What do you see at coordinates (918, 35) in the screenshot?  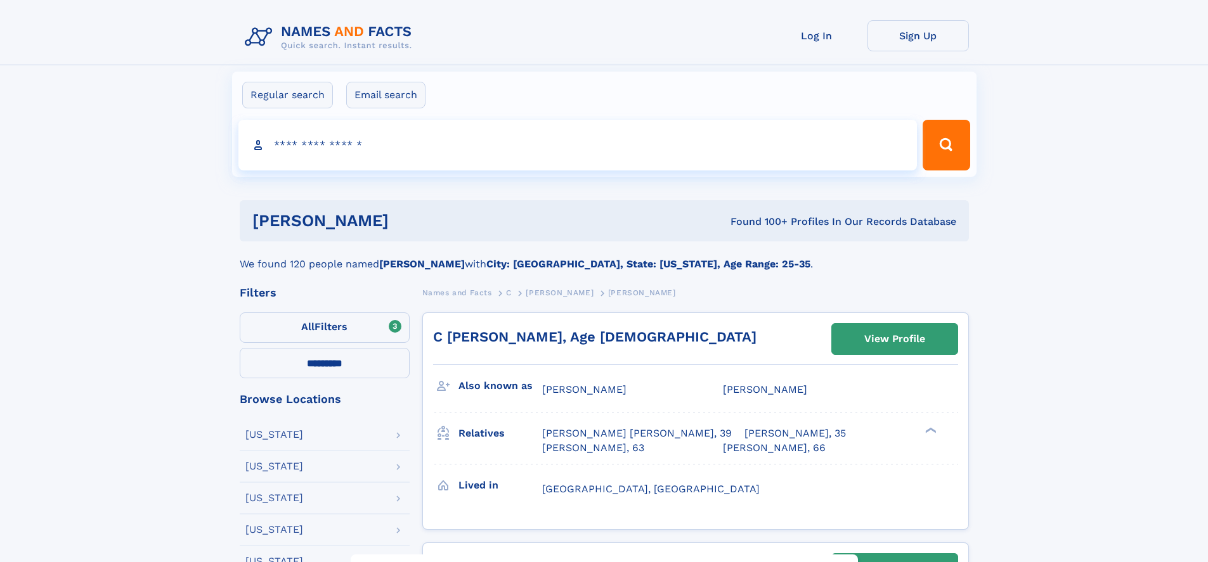 I see `a: Sign Up` at bounding box center [918, 35].